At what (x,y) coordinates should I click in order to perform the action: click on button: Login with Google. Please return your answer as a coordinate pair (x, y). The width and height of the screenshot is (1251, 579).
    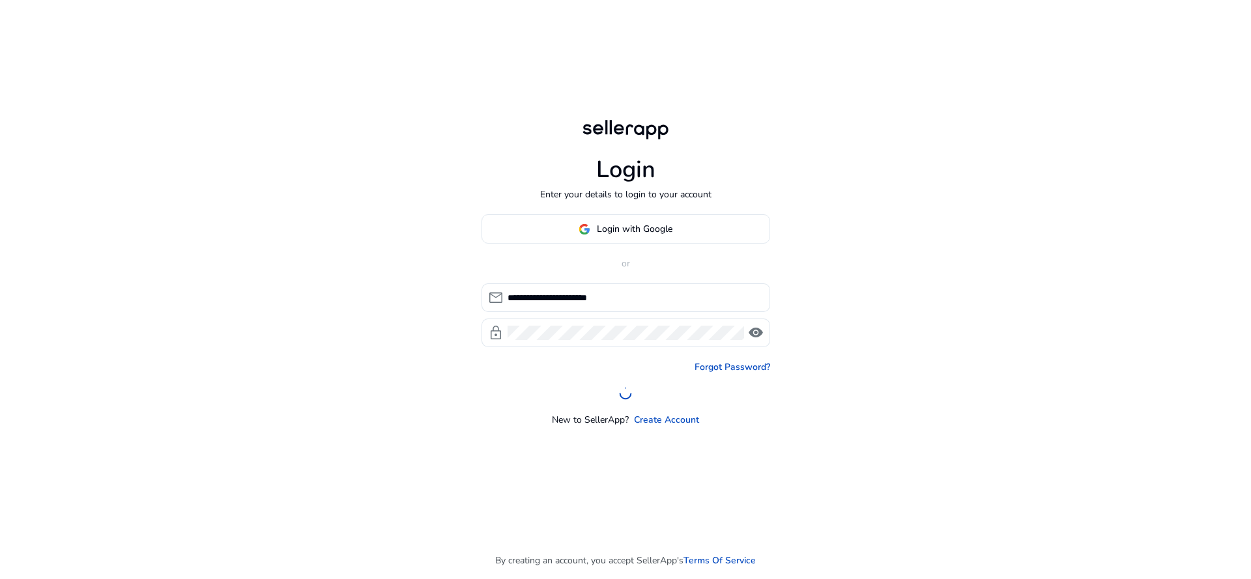
    Looking at the image, I should click on (626, 229).